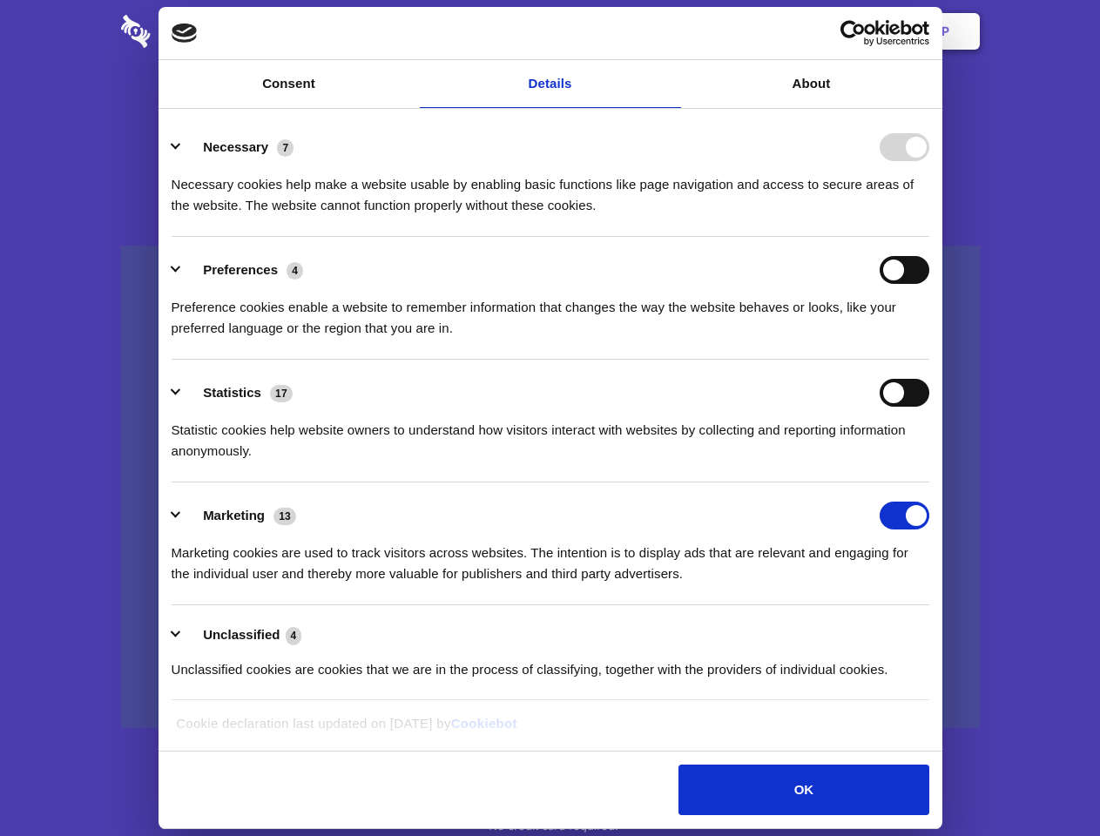 The image size is (1100, 836). What do you see at coordinates (185, 33) in the screenshot?
I see `img: logo` at bounding box center [185, 33].